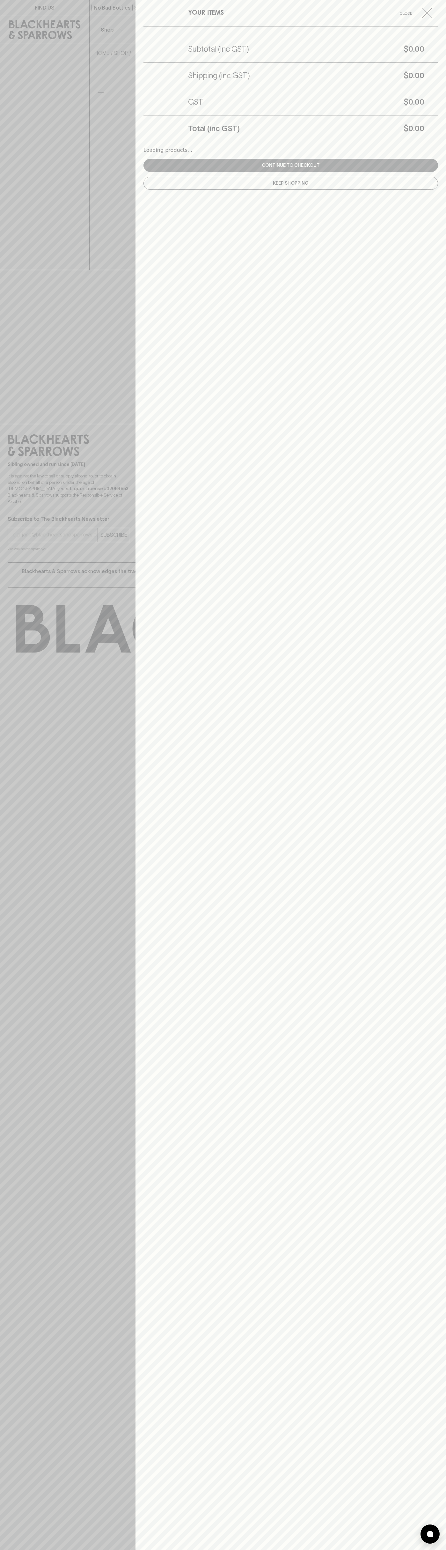  Describe the element at coordinates (206, 13) in the screenshot. I see `h6: YOUR ITEMS` at that location.